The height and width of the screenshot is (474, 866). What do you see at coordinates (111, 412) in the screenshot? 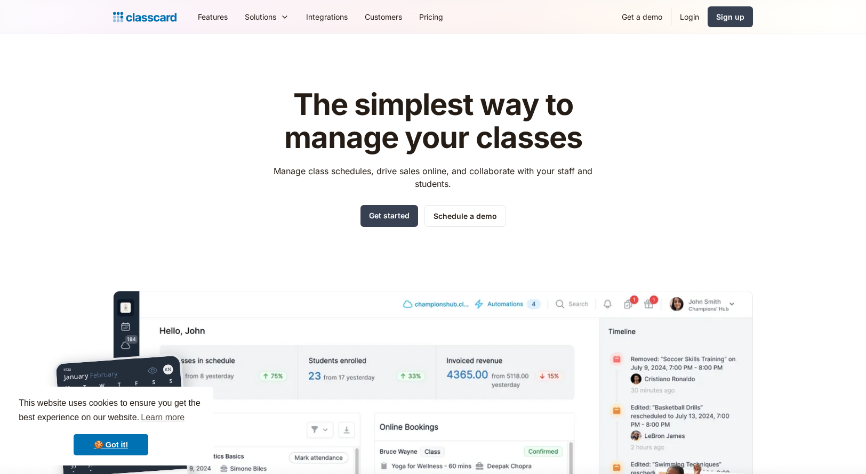
I see `span: This website uses cookies to ensure you get the best experience on our website.` at bounding box center [111, 412].